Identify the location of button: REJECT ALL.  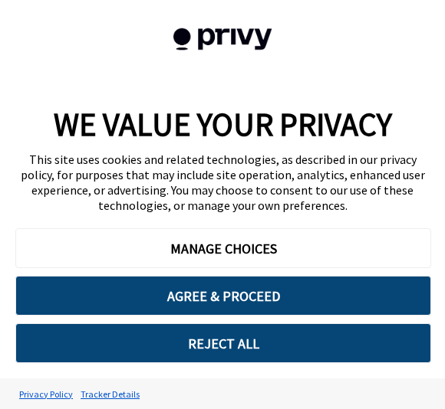
(223, 343).